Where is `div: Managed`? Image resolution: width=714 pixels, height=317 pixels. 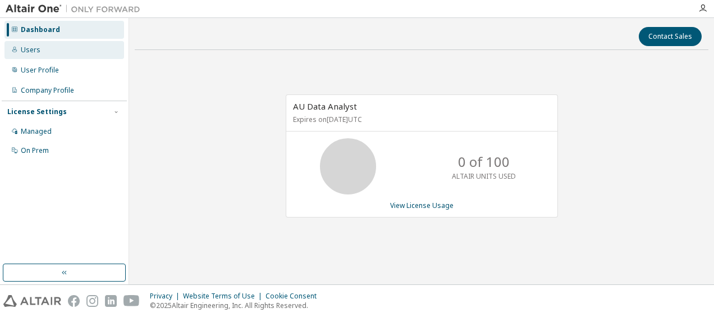
div: Managed is located at coordinates (36, 131).